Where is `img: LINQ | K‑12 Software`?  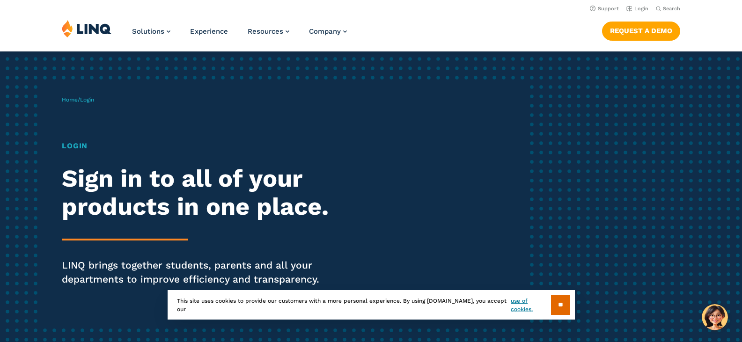
img: LINQ | K‑12 Software is located at coordinates (87, 29).